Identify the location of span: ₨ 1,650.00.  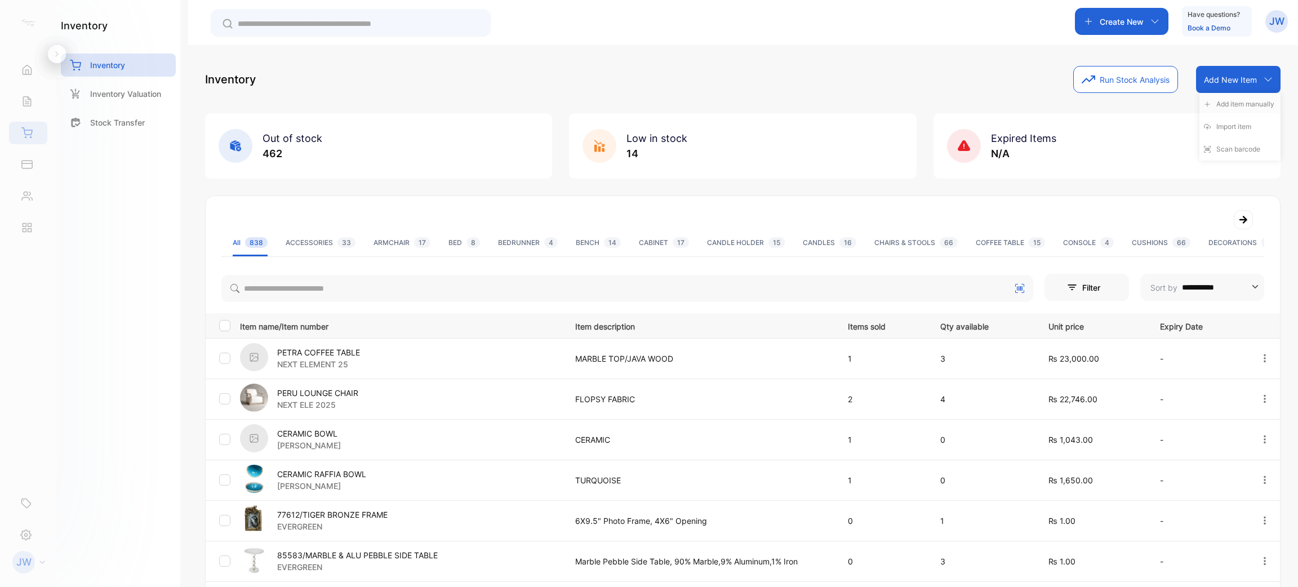
(1071, 480).